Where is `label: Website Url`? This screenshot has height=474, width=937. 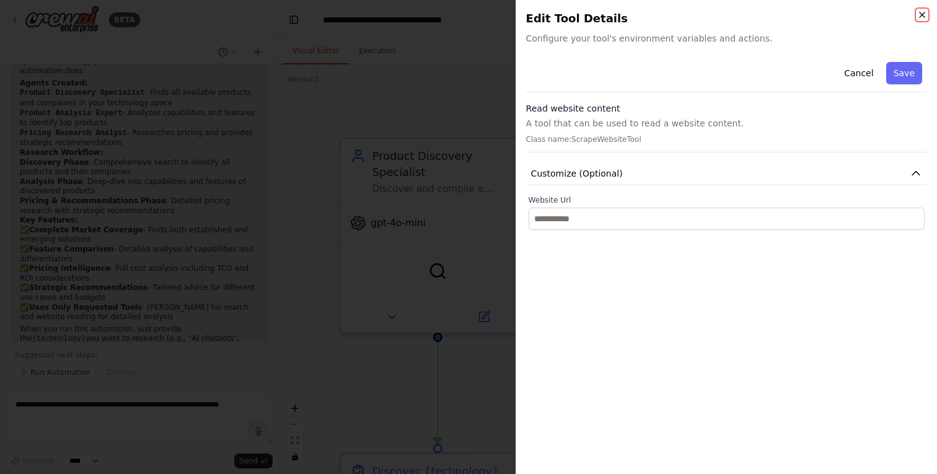 label: Website Url is located at coordinates (726, 200).